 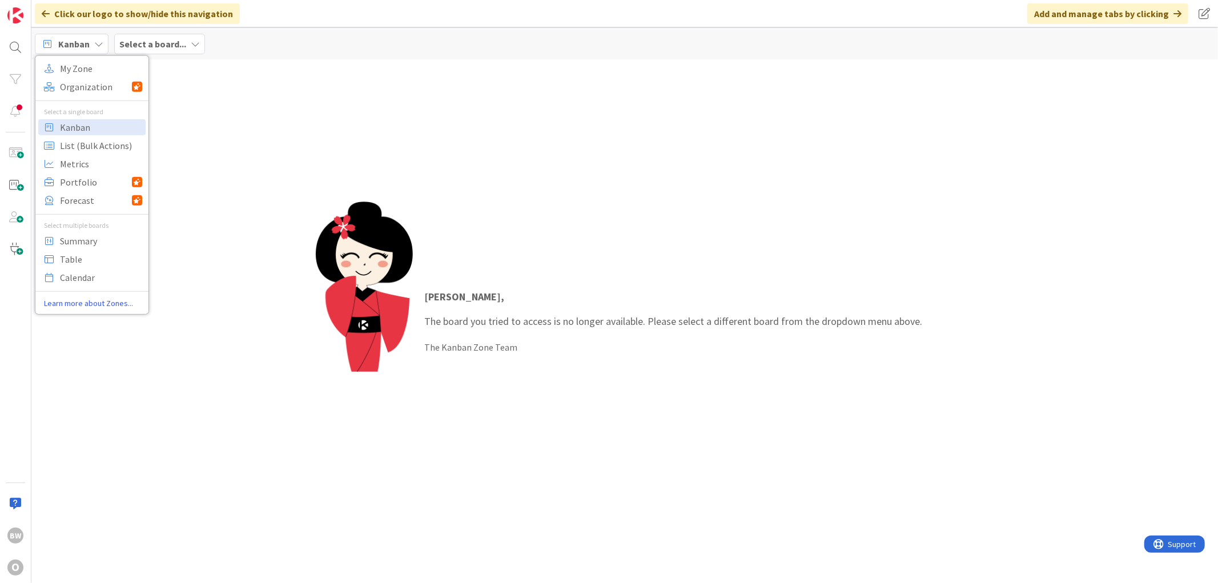 What do you see at coordinates (1108, 14) in the screenshot?
I see `div: Add and manage tabs by clicking` at bounding box center [1108, 14].